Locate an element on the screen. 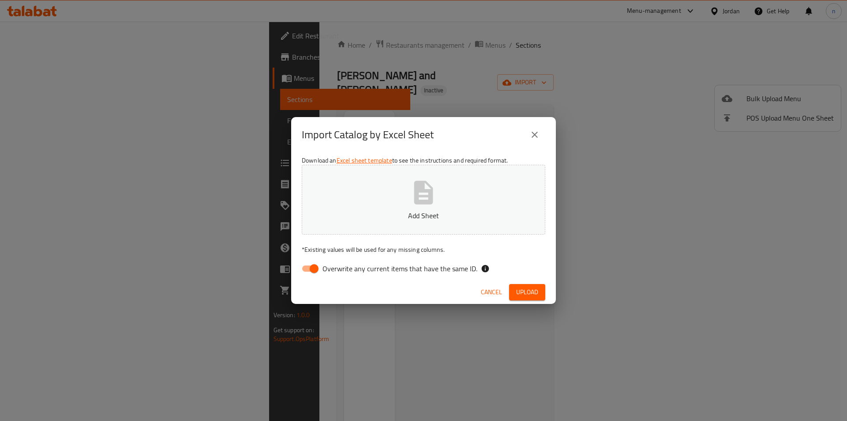 The height and width of the screenshot is (421, 847). div: Download an to see the instructions and required format. is located at coordinates (424, 216).